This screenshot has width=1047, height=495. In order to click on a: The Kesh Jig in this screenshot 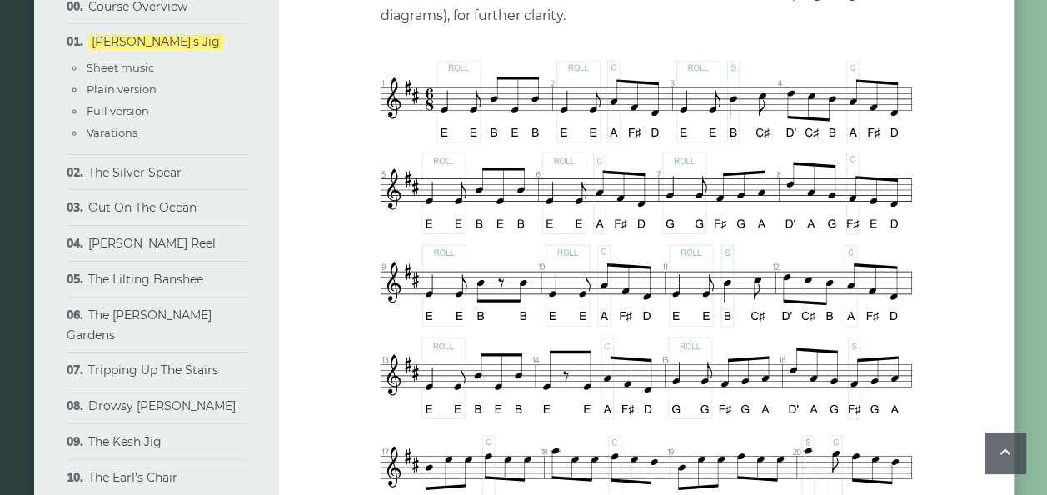, I will do `click(125, 441)`.